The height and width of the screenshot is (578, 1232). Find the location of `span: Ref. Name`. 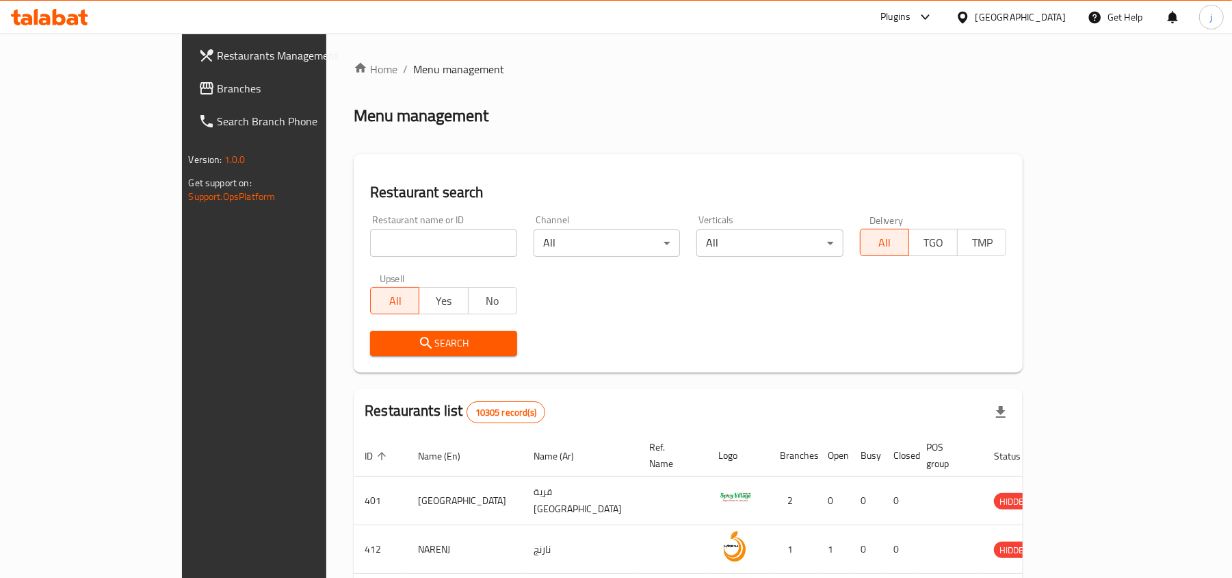

span: Ref. Name is located at coordinates (670, 455).